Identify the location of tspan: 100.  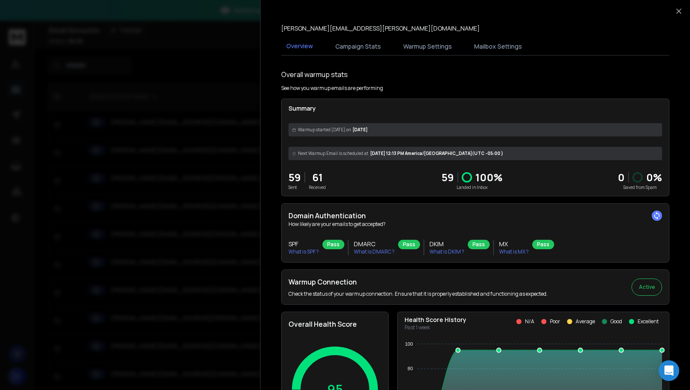
(409, 344).